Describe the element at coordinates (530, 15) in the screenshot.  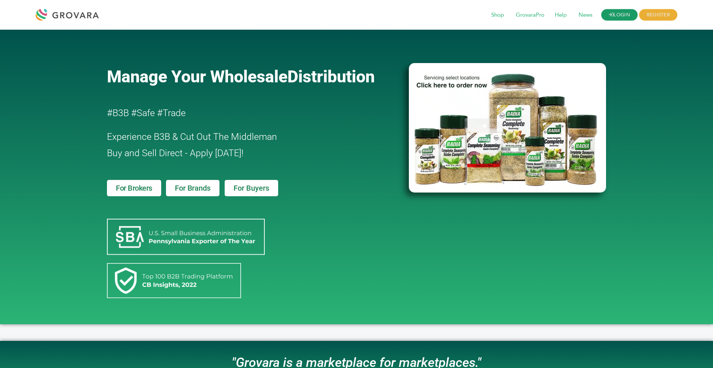
I see `span: GrovaraPro` at that location.